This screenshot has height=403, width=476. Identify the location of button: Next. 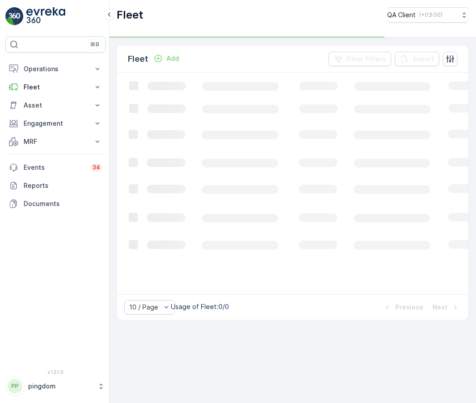
(446, 307).